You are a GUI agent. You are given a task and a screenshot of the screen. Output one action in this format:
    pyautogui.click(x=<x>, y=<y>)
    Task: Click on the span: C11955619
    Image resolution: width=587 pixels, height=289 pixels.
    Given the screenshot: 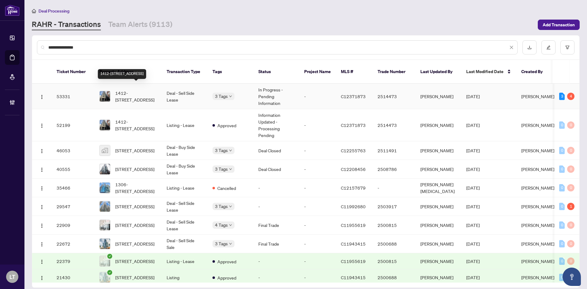 What is the action you would take?
    pyautogui.click(x=353, y=261)
    